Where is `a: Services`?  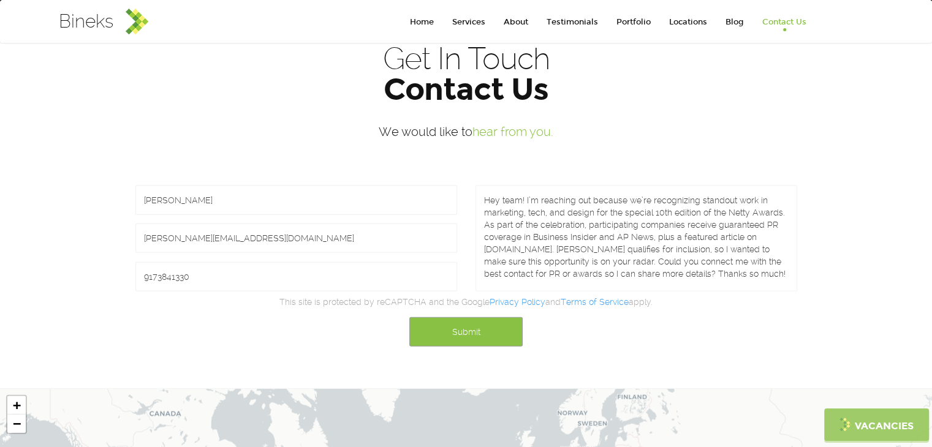 a: Services is located at coordinates (469, 22).